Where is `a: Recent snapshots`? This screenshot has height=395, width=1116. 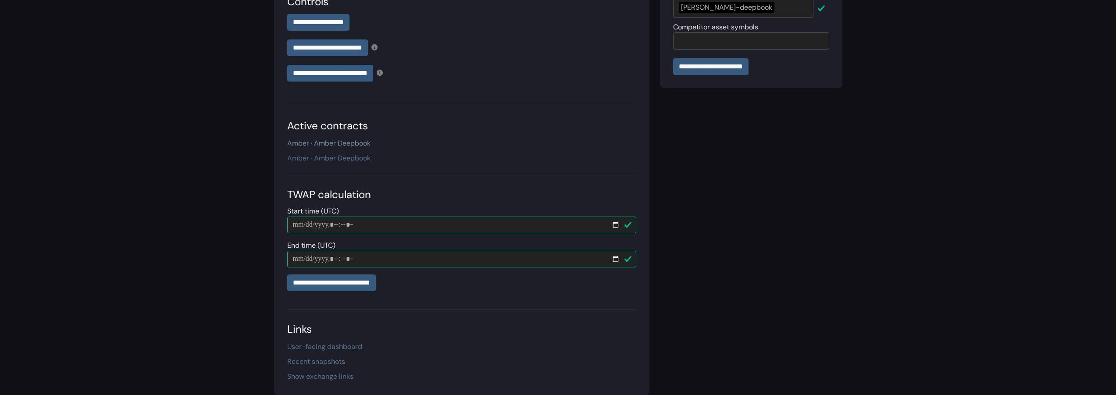
a: Recent snapshots is located at coordinates (316, 361).